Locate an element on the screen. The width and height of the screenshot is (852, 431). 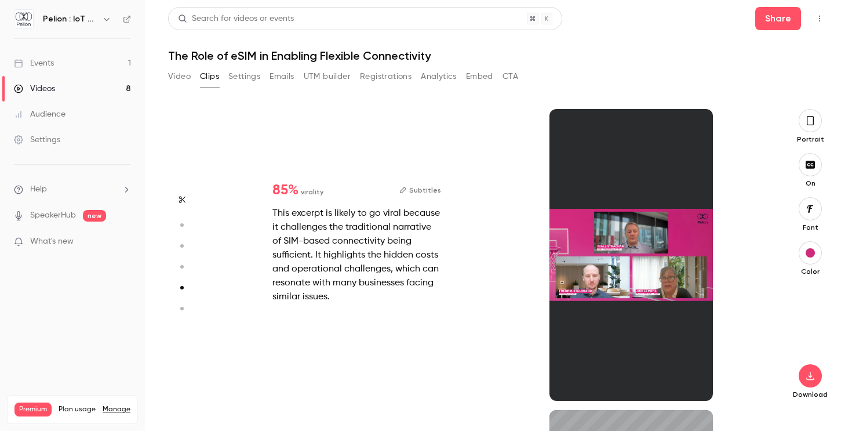
button: Emails is located at coordinates (282, 76).